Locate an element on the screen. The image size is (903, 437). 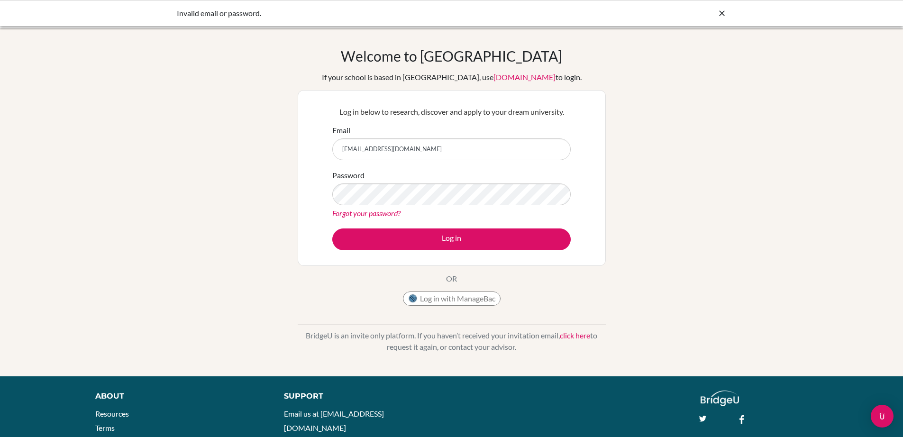
a: Forgot your password? is located at coordinates (366, 213).